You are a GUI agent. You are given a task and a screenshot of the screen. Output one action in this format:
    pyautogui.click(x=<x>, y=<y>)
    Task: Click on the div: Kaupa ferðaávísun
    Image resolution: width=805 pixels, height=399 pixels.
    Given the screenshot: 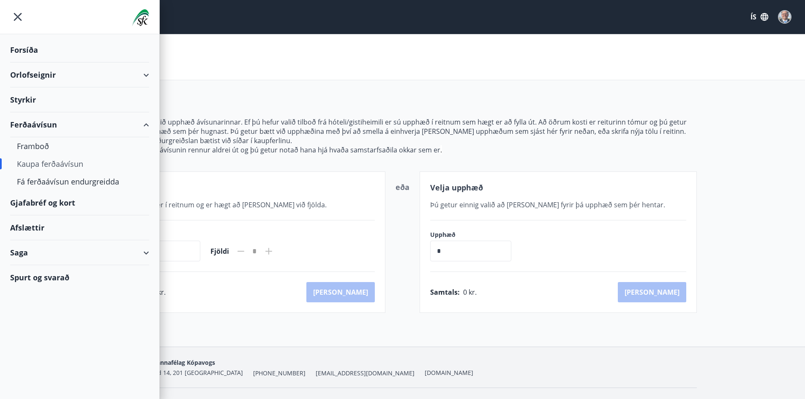 What is the action you would take?
    pyautogui.click(x=79, y=164)
    